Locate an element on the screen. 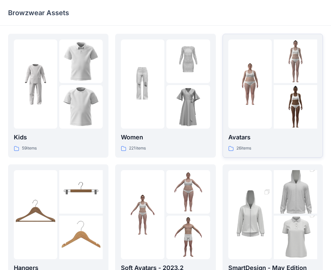 The width and height of the screenshot is (331, 270). p: Kids is located at coordinates (58, 137).